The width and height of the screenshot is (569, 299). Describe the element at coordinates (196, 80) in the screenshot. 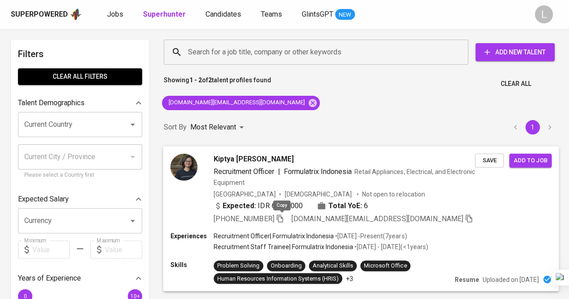

I see `b: 1 - 2` at that location.